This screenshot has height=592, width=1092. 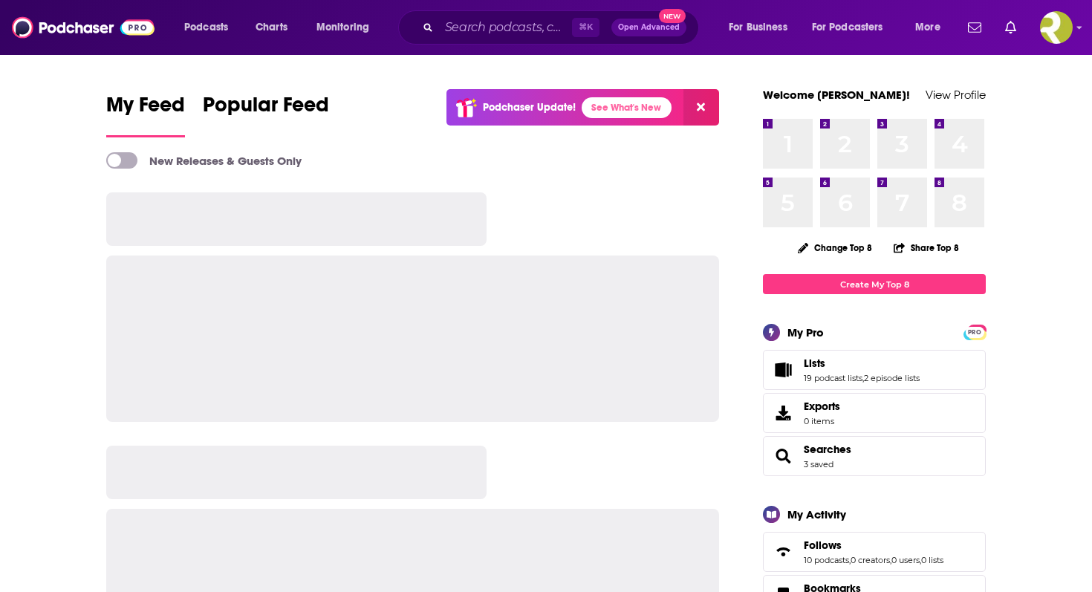 I want to click on a: Popular Feed, so click(x=266, y=114).